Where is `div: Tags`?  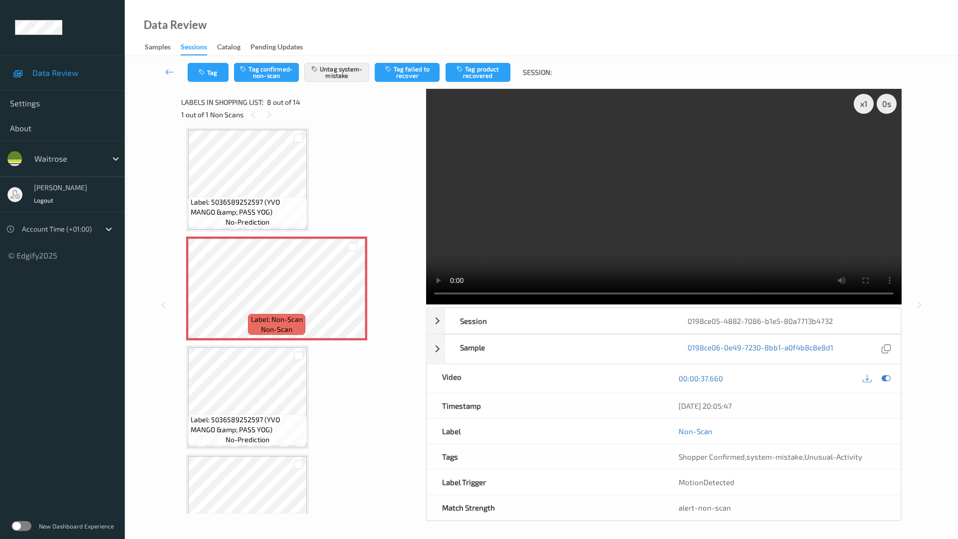
div: Tags is located at coordinates (546, 457).